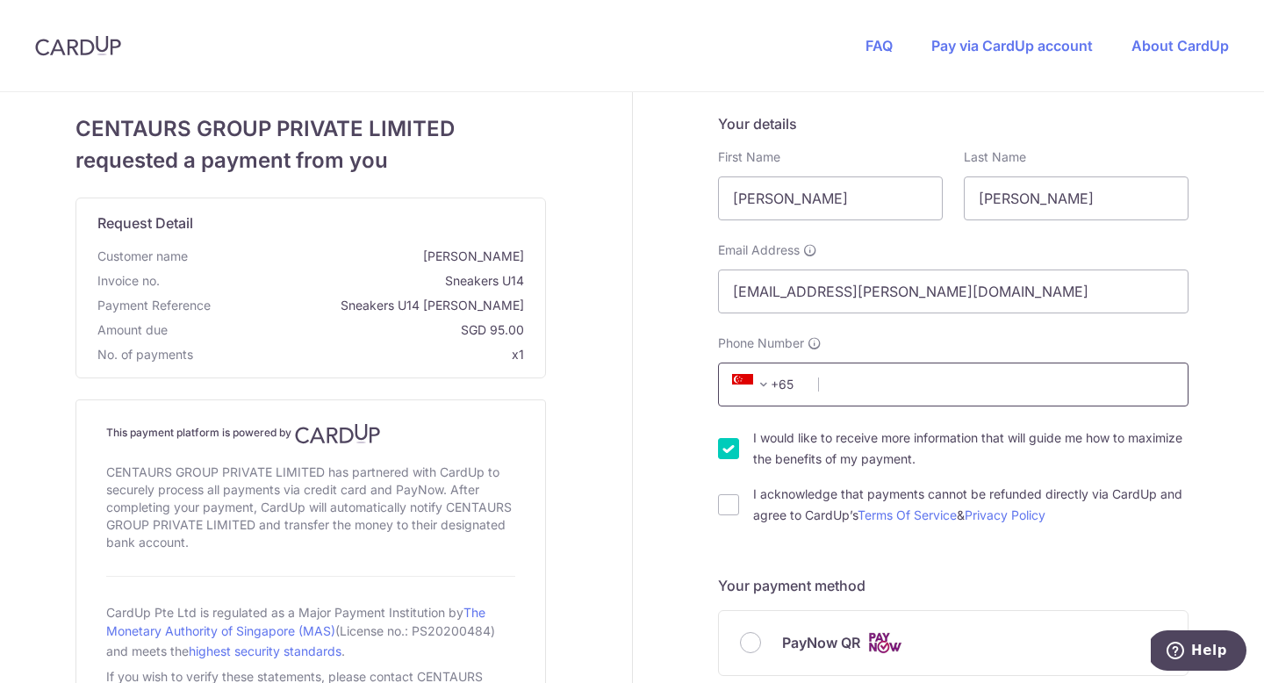  I want to click on span: PayNow QR, so click(821, 643).